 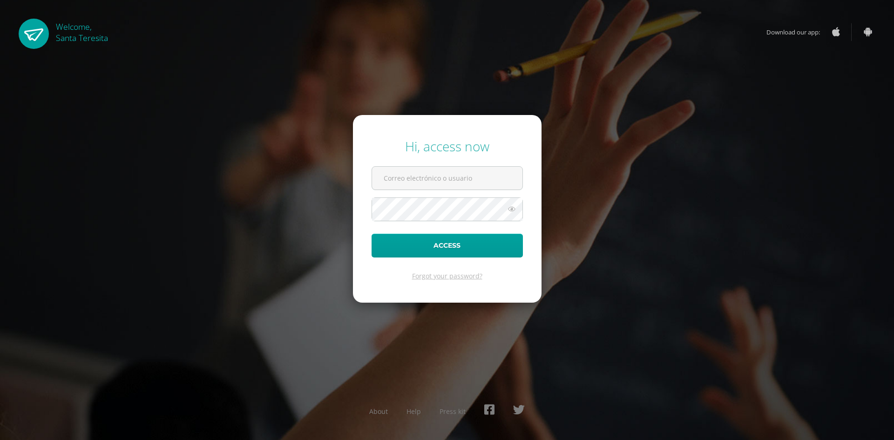 What do you see at coordinates (82, 38) in the screenshot?
I see `span: Santa Teresita` at bounding box center [82, 38].